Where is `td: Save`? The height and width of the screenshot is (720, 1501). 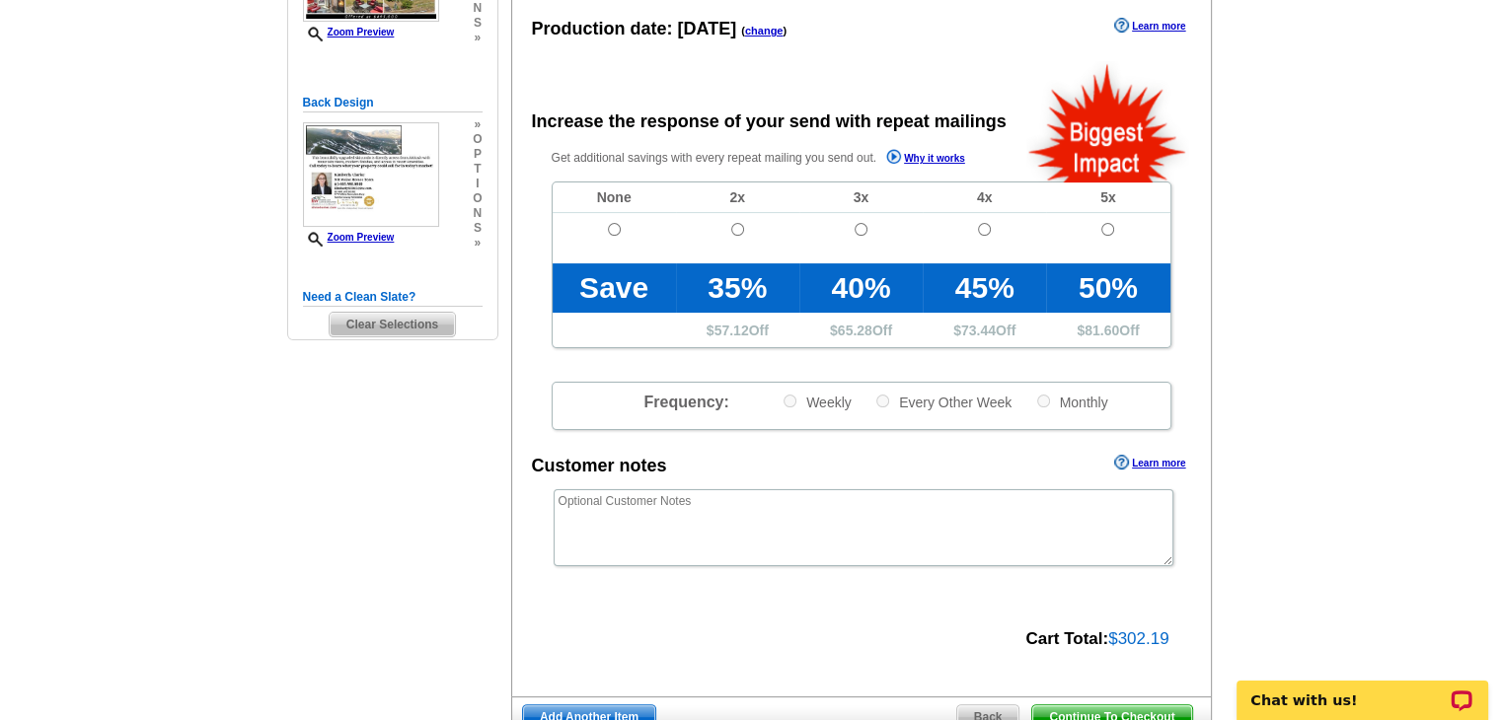
td: Save is located at coordinates (614, 288).